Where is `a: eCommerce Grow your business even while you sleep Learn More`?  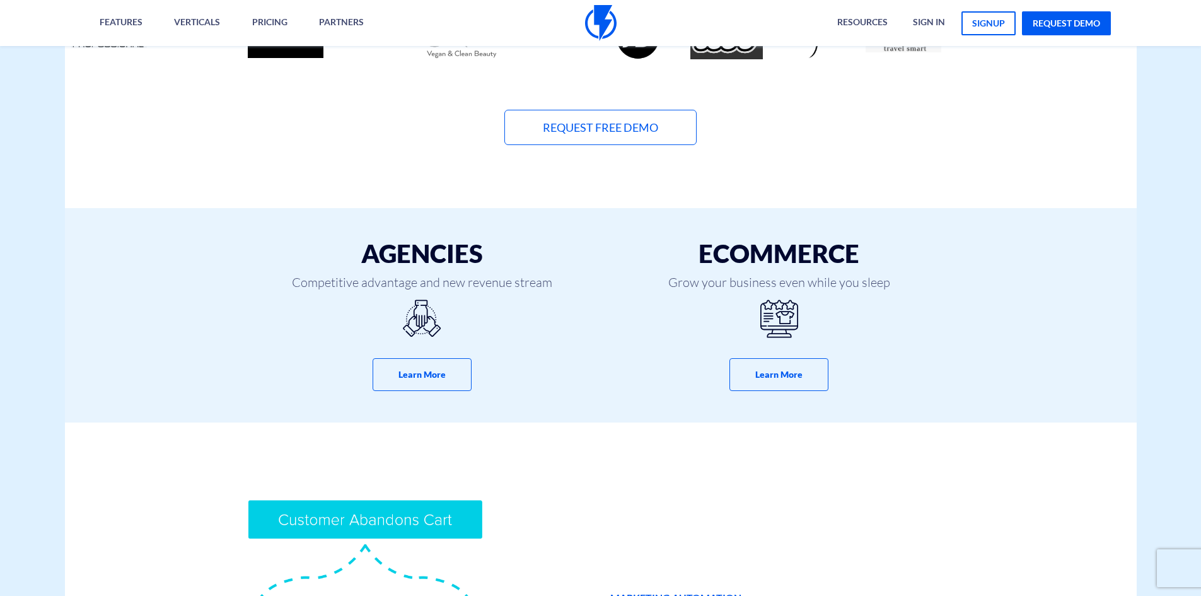 a: eCommerce Grow your business even while you sleep Learn More is located at coordinates (779, 315).